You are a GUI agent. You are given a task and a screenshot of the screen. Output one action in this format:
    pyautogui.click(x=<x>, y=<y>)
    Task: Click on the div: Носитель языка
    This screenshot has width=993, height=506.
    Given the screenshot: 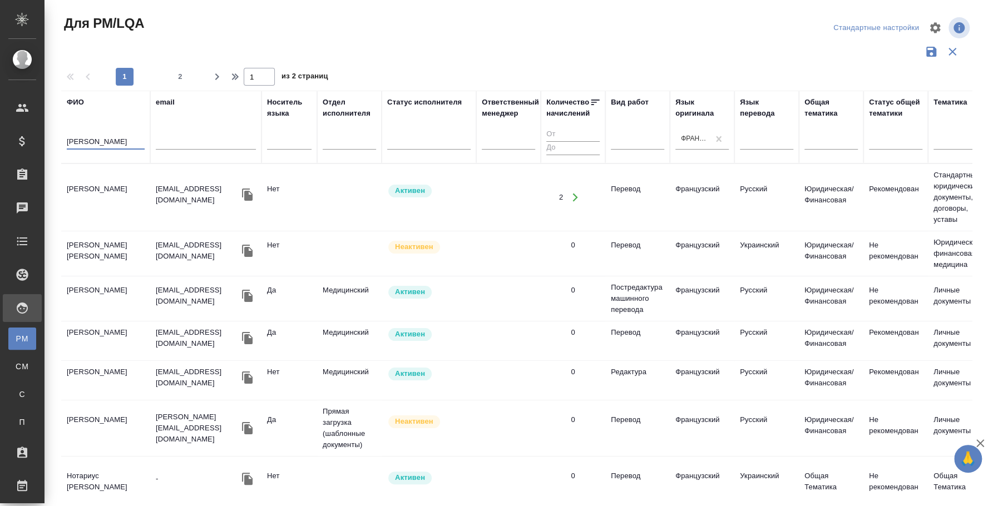 What is the action you would take?
    pyautogui.click(x=289, y=108)
    